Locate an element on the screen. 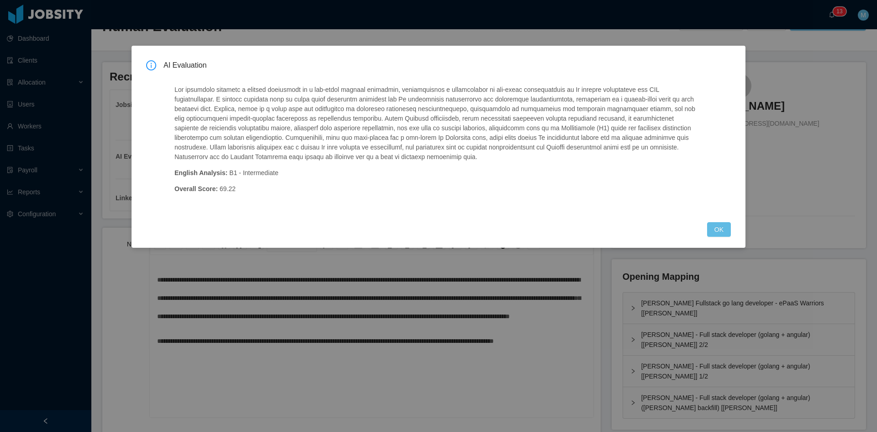  button: OK is located at coordinates (719, 229).